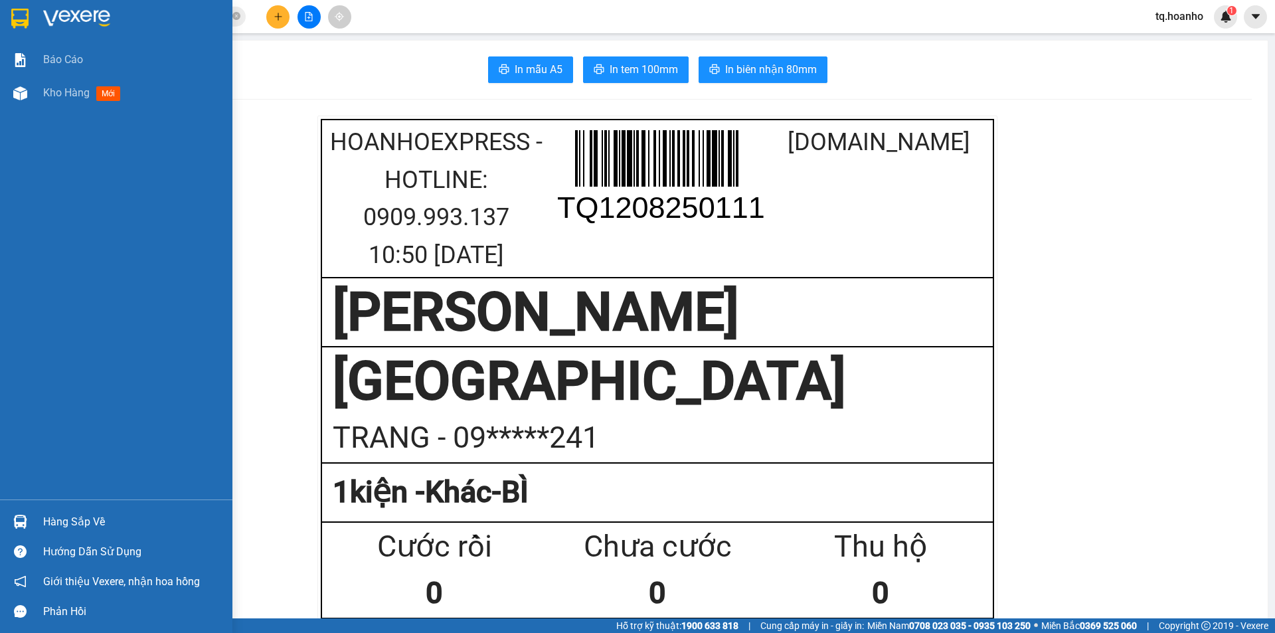  I want to click on strong: 0369 525 060, so click(1108, 625).